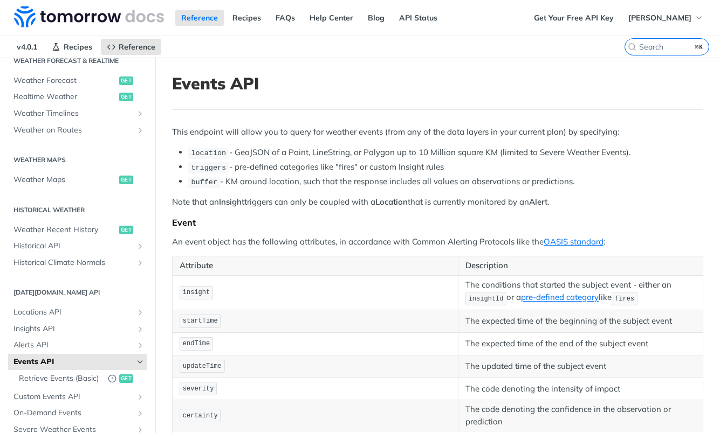  I want to click on a: Events APIHide subpages for Events API, so click(78, 362).